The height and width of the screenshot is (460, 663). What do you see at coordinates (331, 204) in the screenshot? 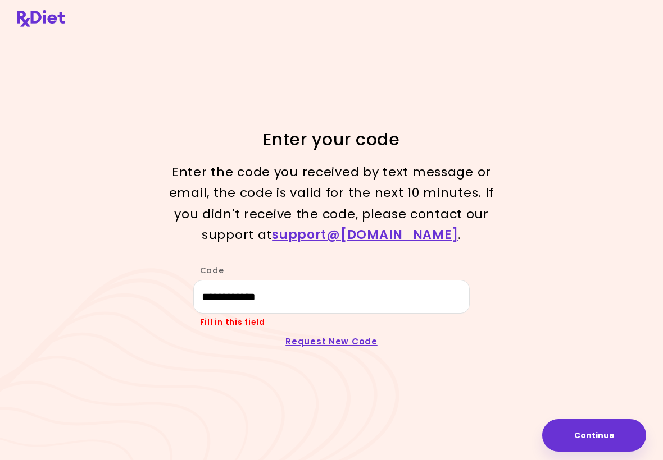
I see `p: Enter the code you received by text message or email, the code is valid for the next 10 minutes. ...` at bounding box center [331, 204].